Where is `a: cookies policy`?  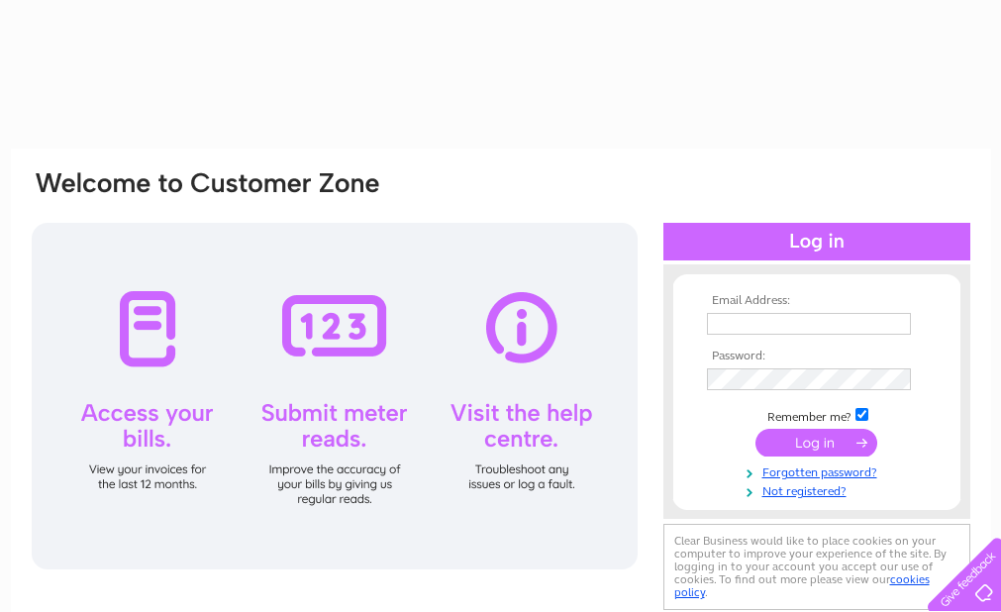 a: cookies policy is located at coordinates (802, 585).